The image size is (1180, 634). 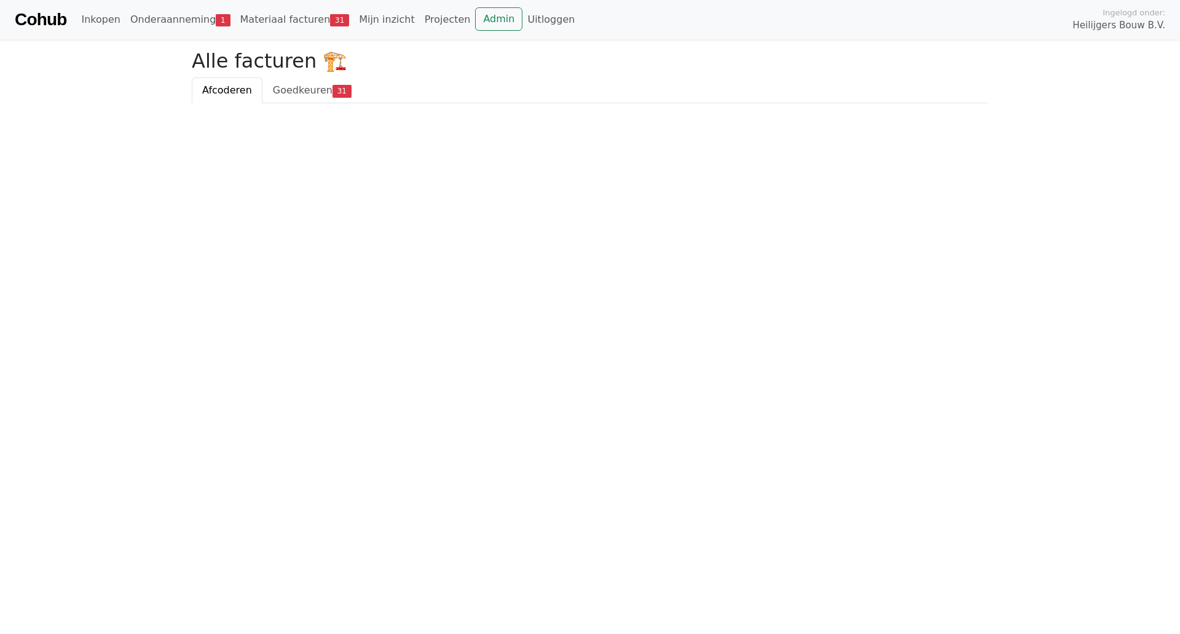 I want to click on a: Inkopen, so click(x=100, y=20).